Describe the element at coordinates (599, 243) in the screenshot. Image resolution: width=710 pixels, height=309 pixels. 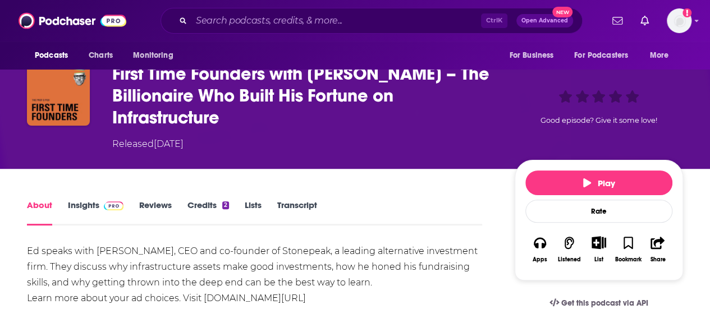
I see `button: Show More Button` at that location.